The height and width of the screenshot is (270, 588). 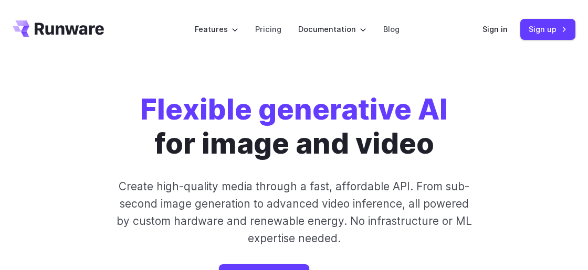 I want to click on a: Go to /, so click(x=58, y=29).